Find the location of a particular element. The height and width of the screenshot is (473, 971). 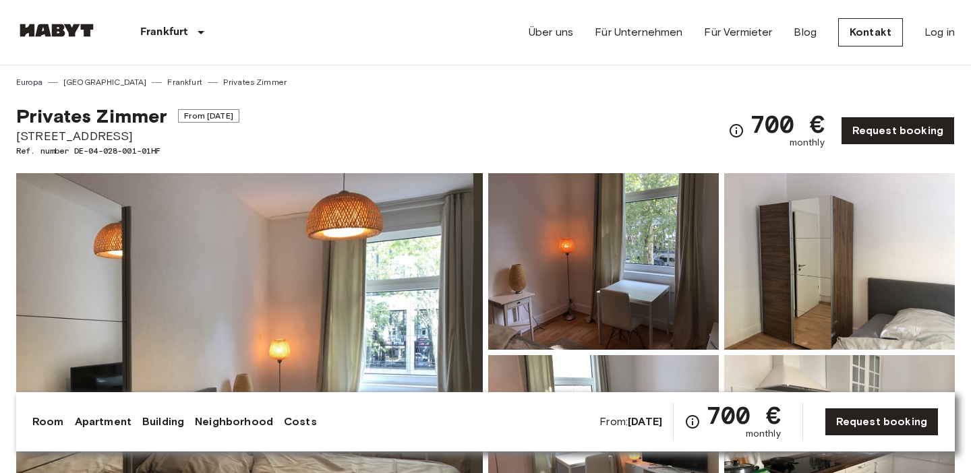

a: Apartment is located at coordinates (103, 422).